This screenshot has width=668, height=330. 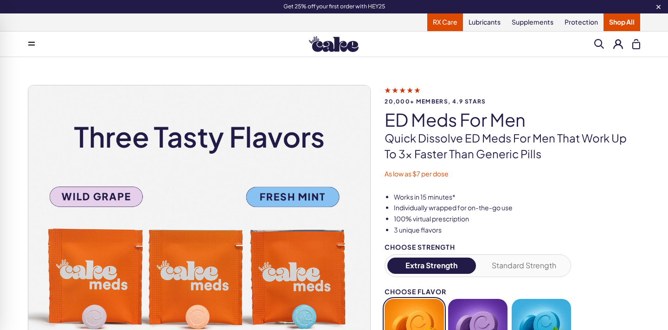 What do you see at coordinates (334, 44) in the screenshot?
I see `img: Hello Cake` at bounding box center [334, 44].